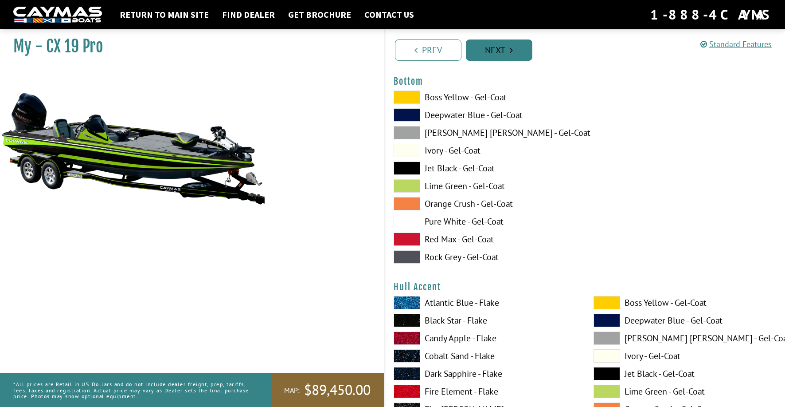  Describe the element at coordinates (736, 44) in the screenshot. I see `a: Standard Features` at that location.